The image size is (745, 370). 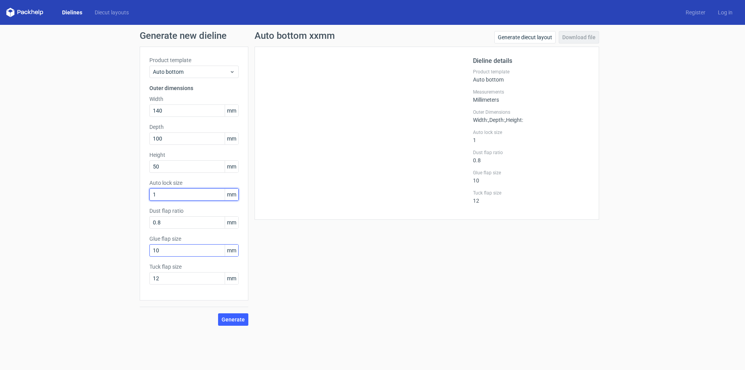 I want to click on div: 10, so click(x=531, y=177).